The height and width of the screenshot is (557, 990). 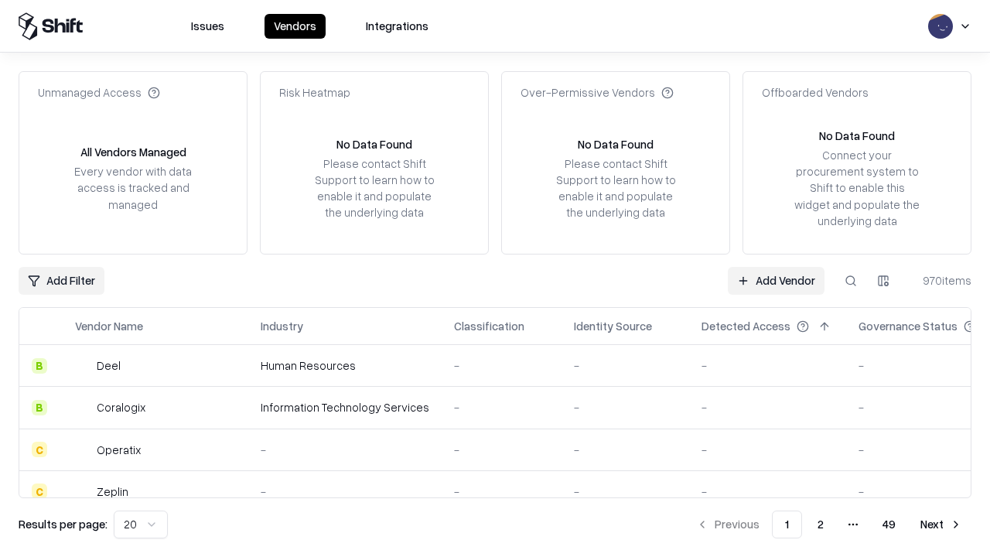 I want to click on div: Zeplin, so click(x=112, y=491).